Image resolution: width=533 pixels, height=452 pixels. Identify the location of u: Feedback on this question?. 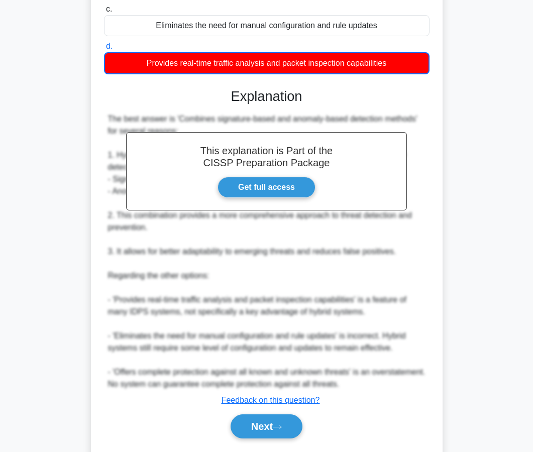
(271, 400).